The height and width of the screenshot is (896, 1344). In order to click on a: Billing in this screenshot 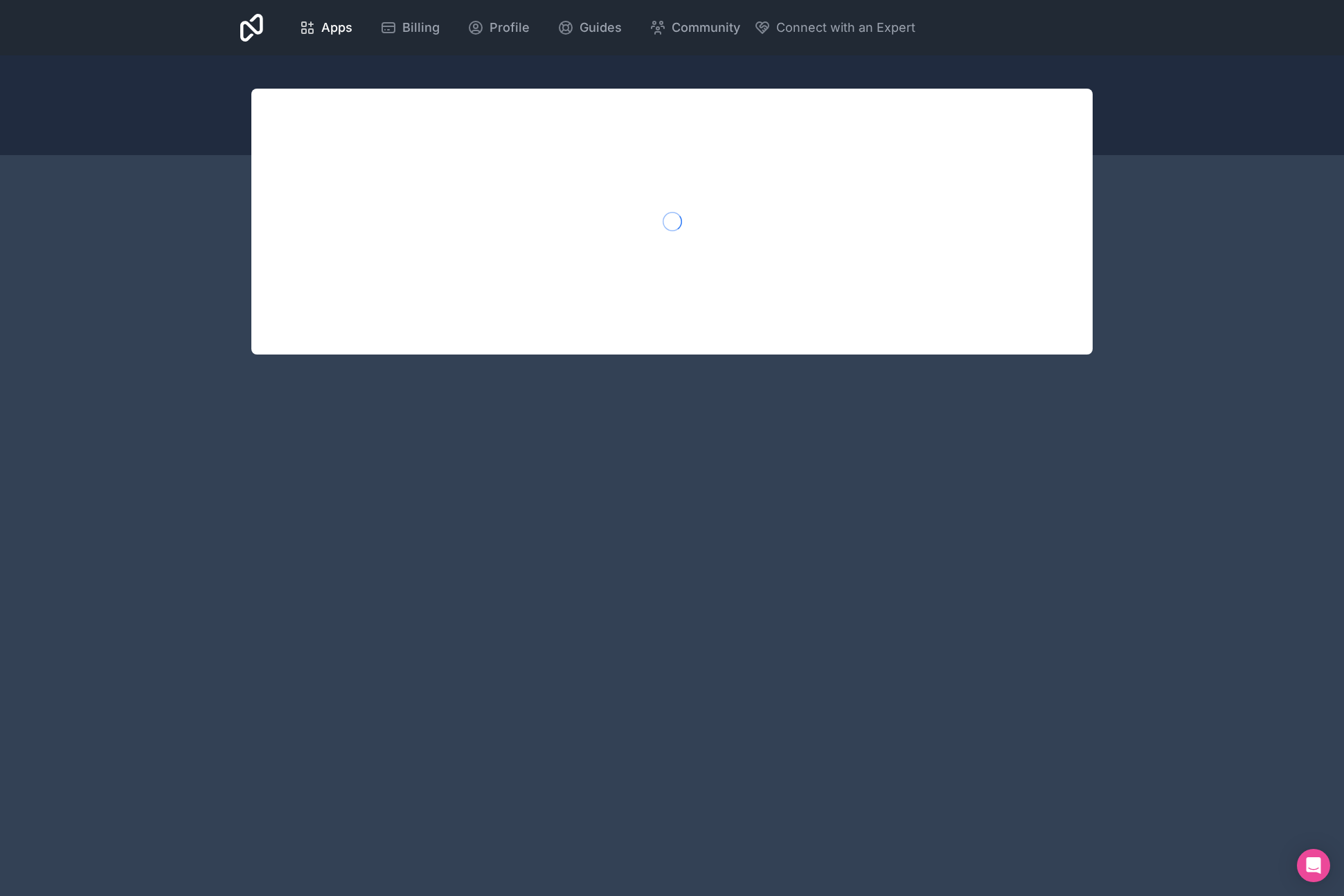, I will do `click(410, 28)`.